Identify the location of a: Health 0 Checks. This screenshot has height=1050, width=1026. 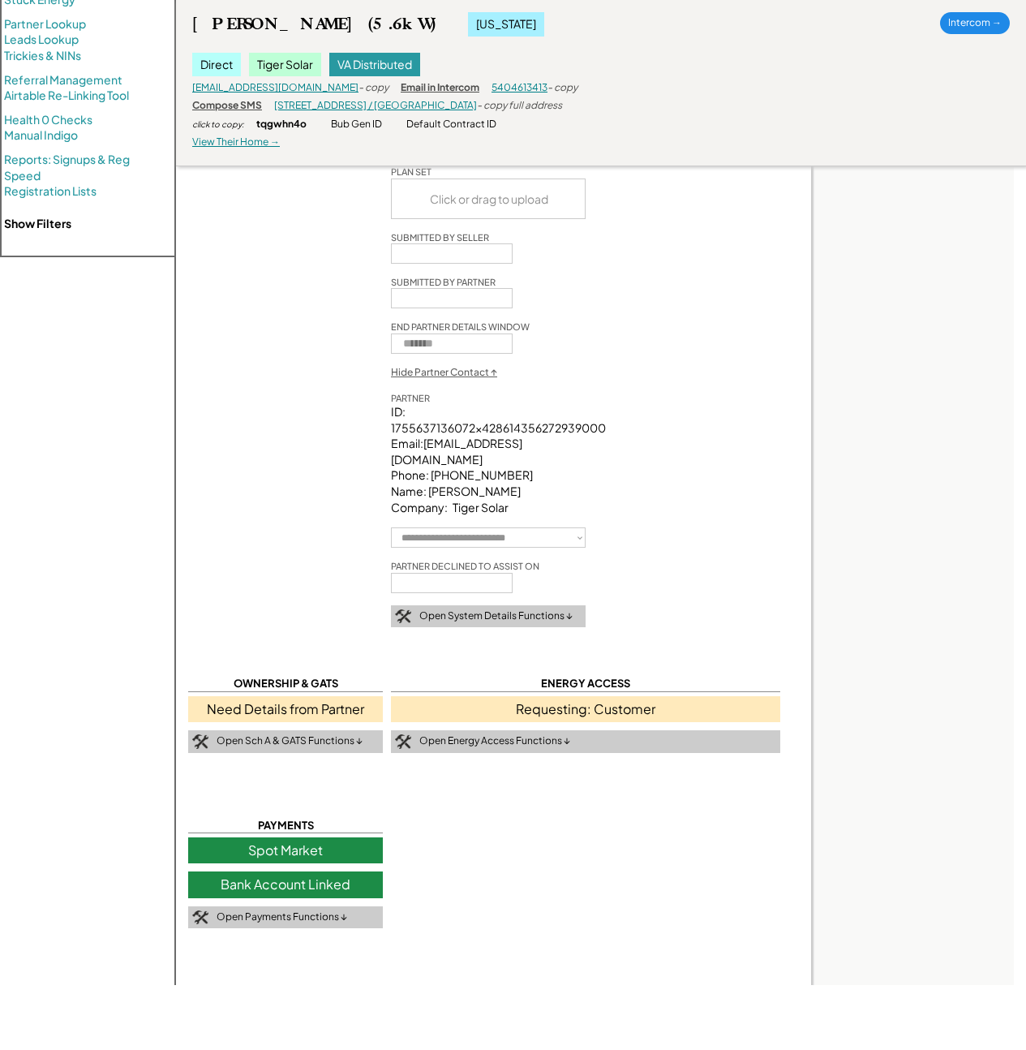
(48, 120).